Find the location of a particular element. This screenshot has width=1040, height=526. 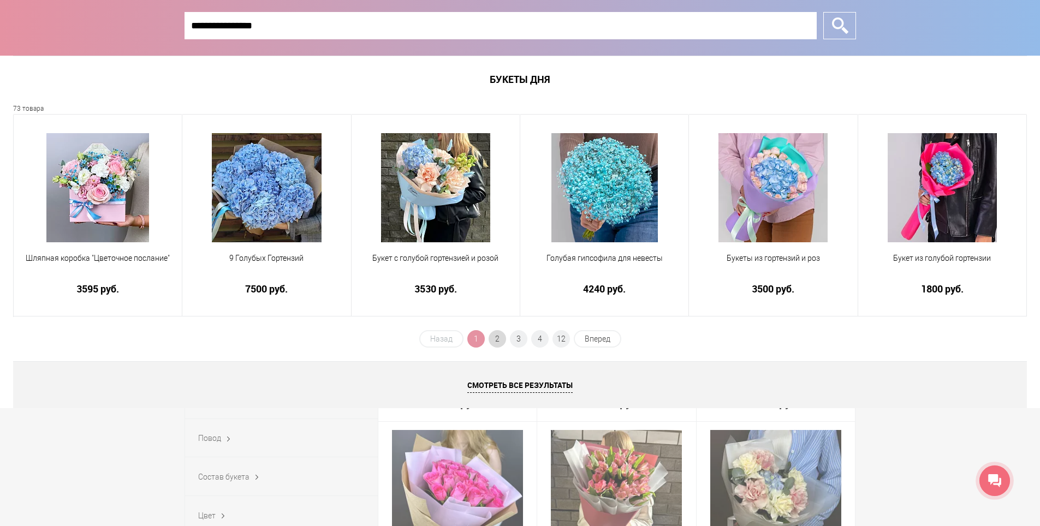

span: 9 Голубых Гортензий is located at coordinates (266, 258).